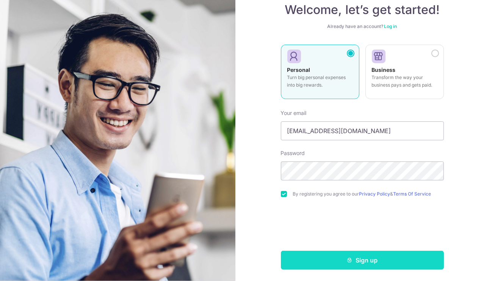  I want to click on label: By registering you agree to our &, so click(368, 194).